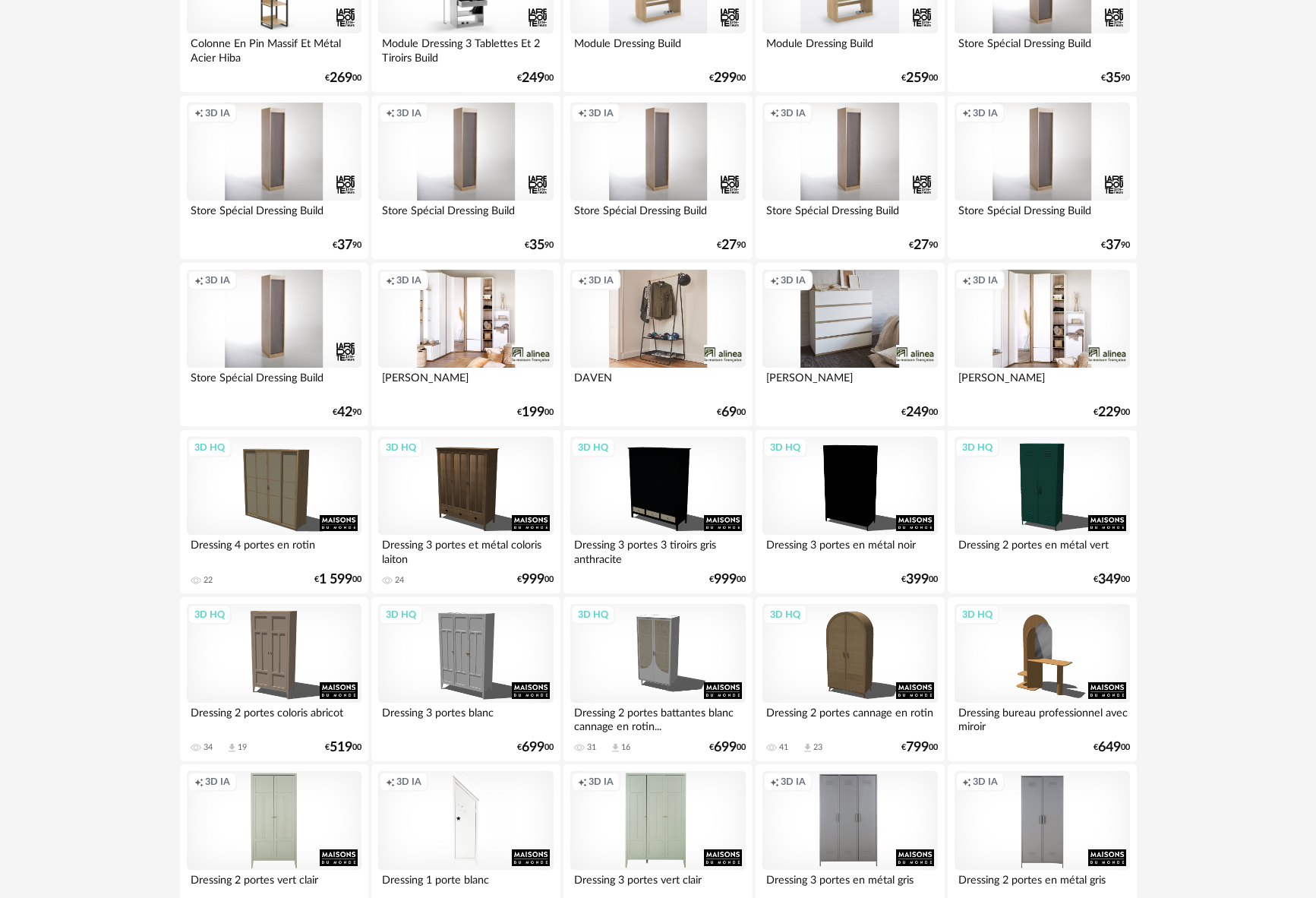  Describe the element at coordinates (658, 345) in the screenshot. I see `a: Creation icon 3D IA DAVEN €6900` at that location.